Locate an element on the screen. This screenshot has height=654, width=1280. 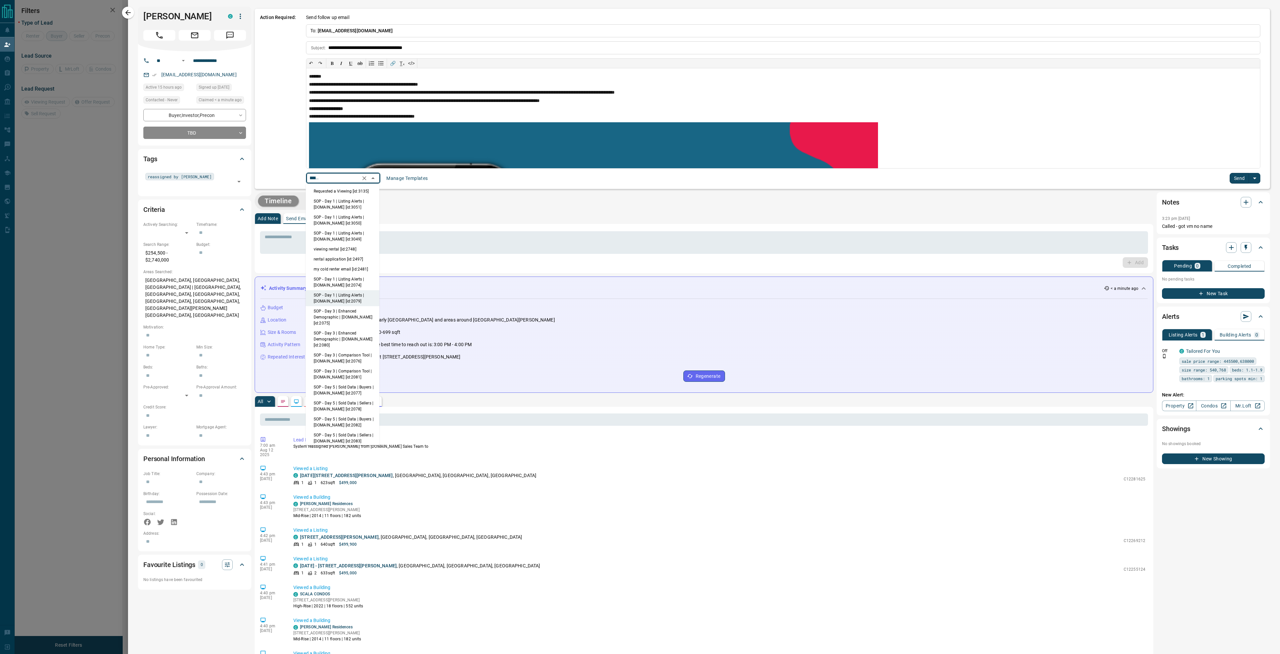
button: Close is located at coordinates (373, 178).